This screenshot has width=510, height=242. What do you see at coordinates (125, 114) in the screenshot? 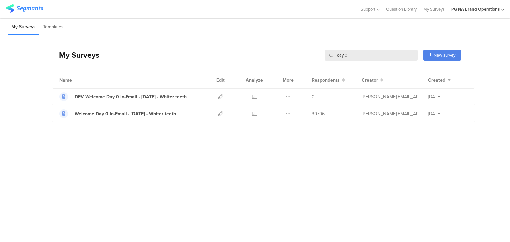
I see `div: Welcome Day 0 In-Email - Feb 2023 - Whiter teeth` at bounding box center [125, 114].